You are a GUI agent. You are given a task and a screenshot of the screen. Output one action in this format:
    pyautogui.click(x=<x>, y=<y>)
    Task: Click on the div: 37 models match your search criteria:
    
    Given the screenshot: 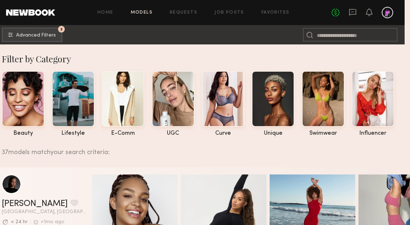 What is the action you would take?
    pyautogui.click(x=200, y=148)
    